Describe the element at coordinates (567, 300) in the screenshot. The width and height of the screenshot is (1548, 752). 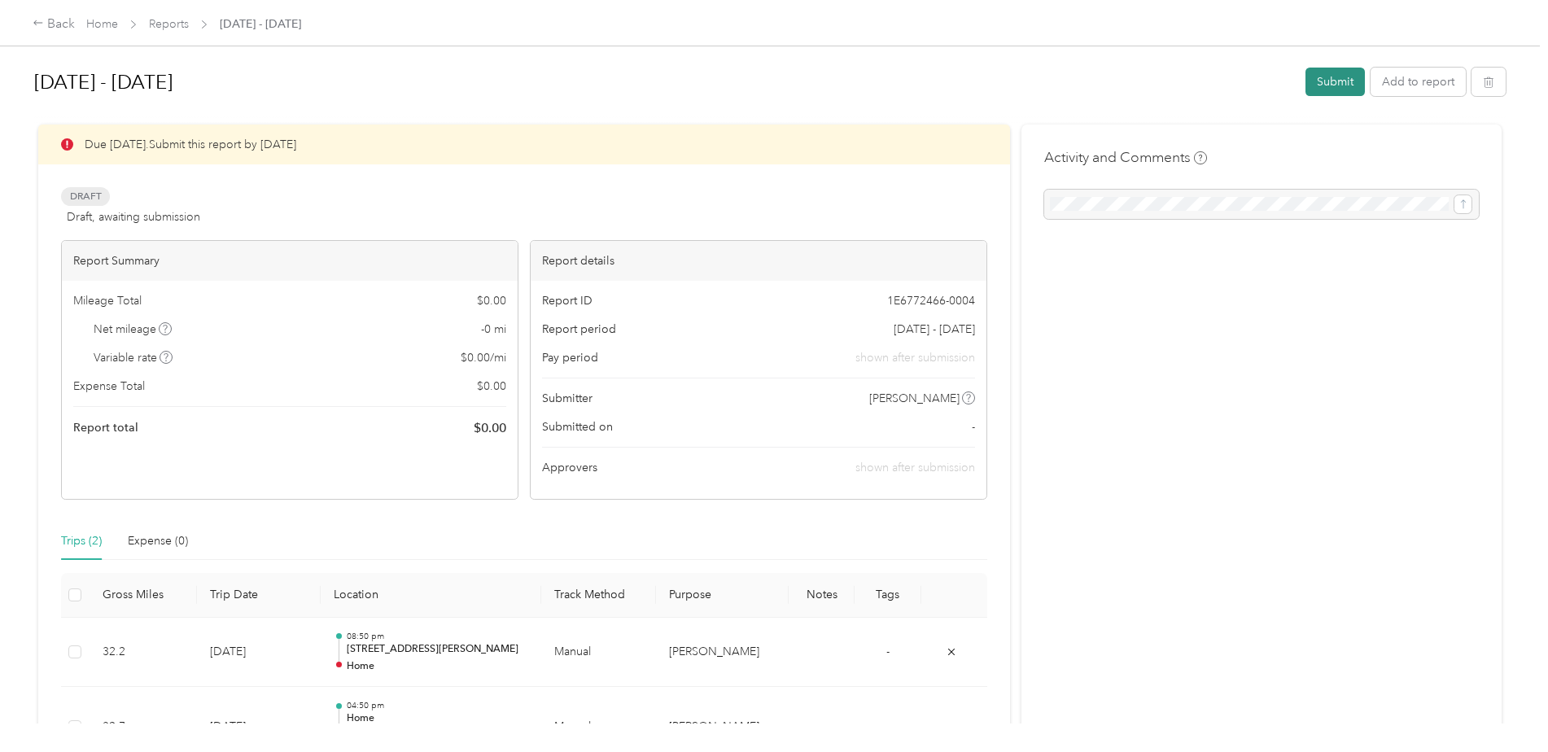
I see `span: Report ID` at that location.